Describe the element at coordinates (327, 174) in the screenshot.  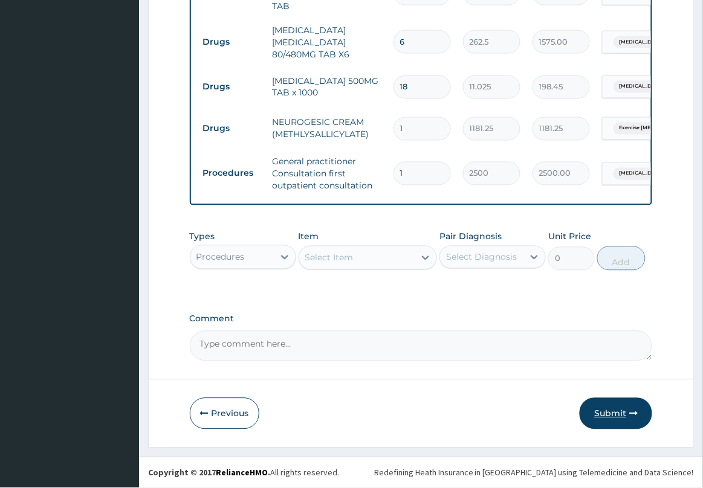
I see `td: General practitioner Consultation first outpatient consultation` at that location.